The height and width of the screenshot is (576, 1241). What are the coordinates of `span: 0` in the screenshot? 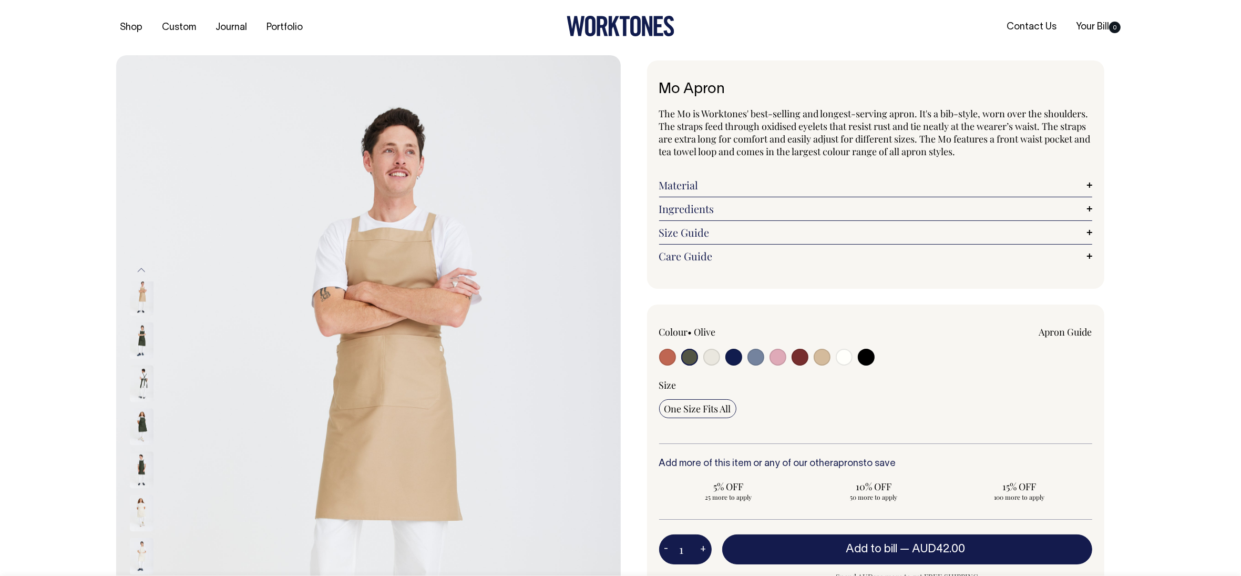 It's located at (1115, 27).